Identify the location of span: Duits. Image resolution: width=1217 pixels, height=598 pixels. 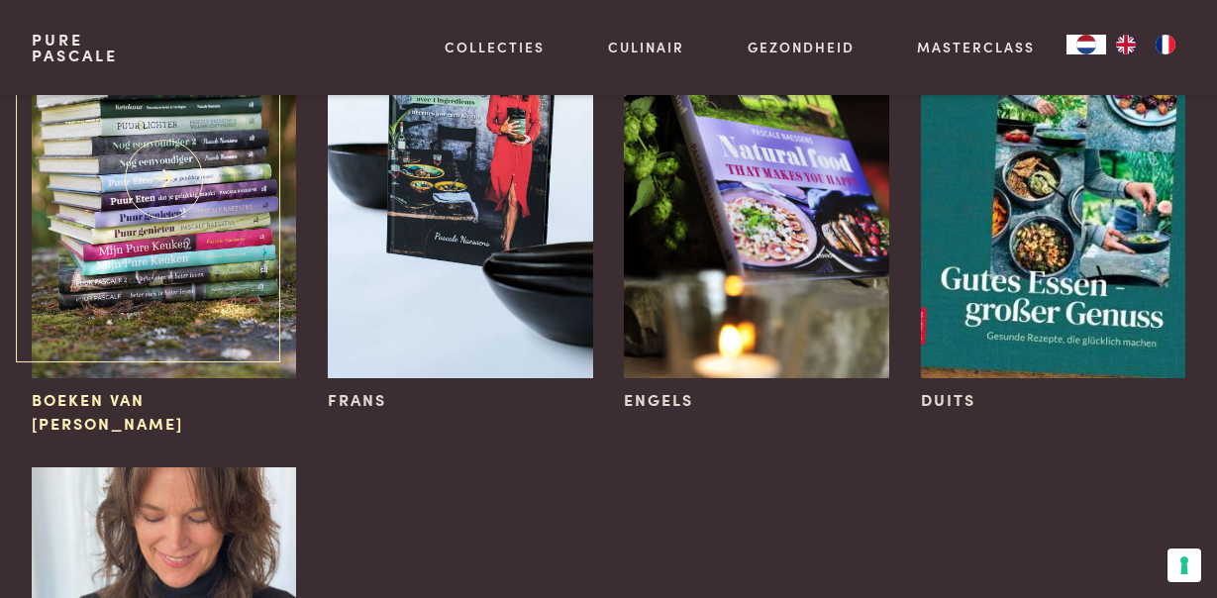
(948, 400).